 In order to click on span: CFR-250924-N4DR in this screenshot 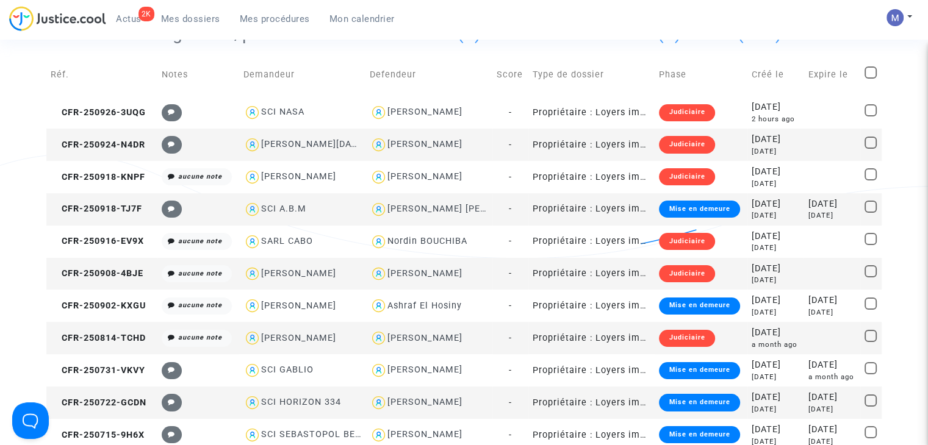, I will do `click(98, 145)`.